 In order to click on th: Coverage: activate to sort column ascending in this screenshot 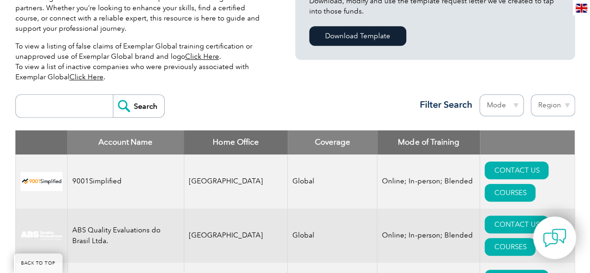, I will do `click(332, 142)`.